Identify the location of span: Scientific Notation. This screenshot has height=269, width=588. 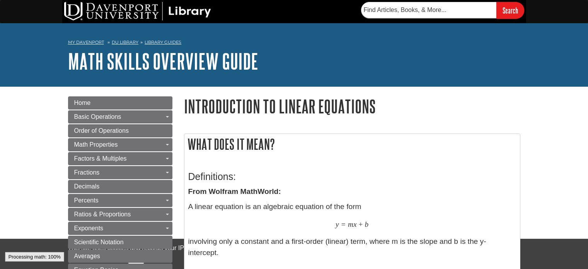
(99, 242).